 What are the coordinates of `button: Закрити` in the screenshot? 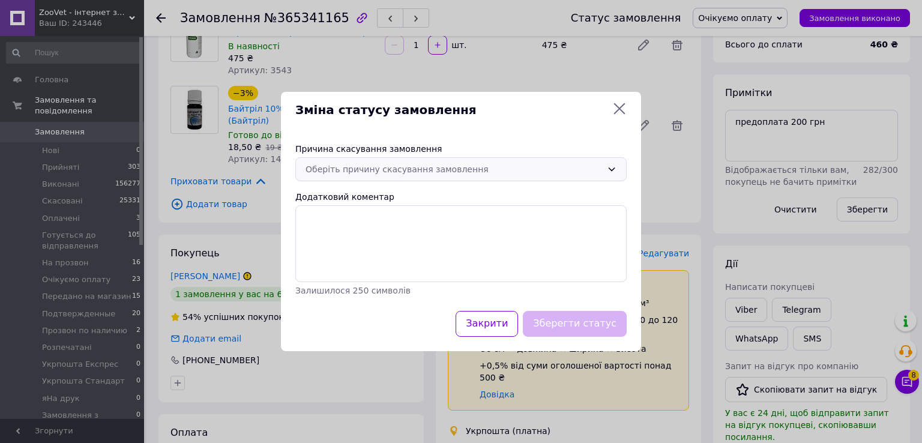 It's located at (487, 323).